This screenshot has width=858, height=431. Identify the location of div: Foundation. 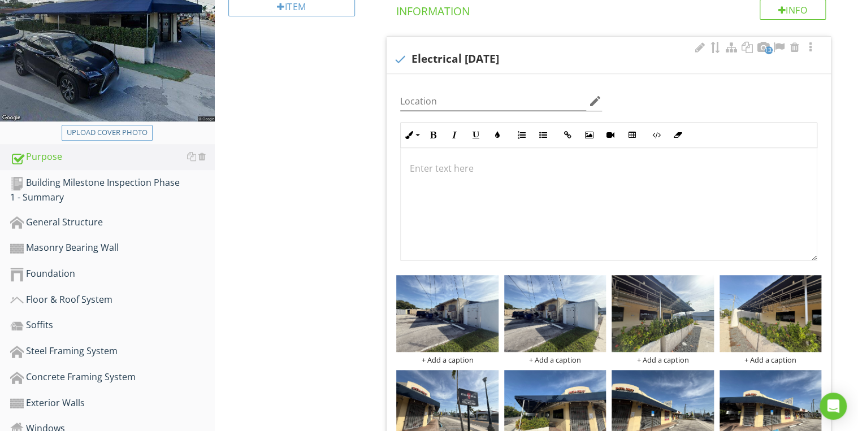
(112, 274).